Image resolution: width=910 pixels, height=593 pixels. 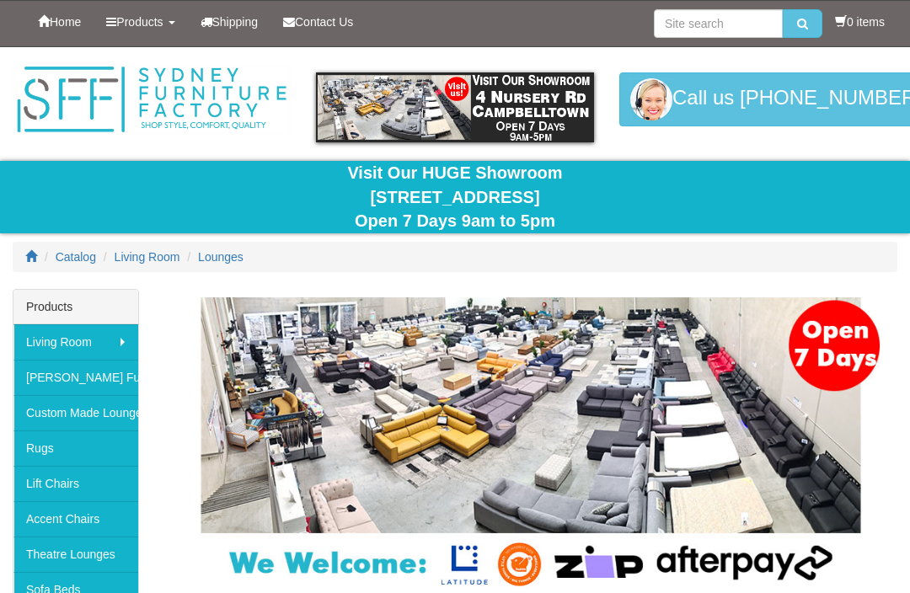 I want to click on a: Lounges, so click(x=221, y=257).